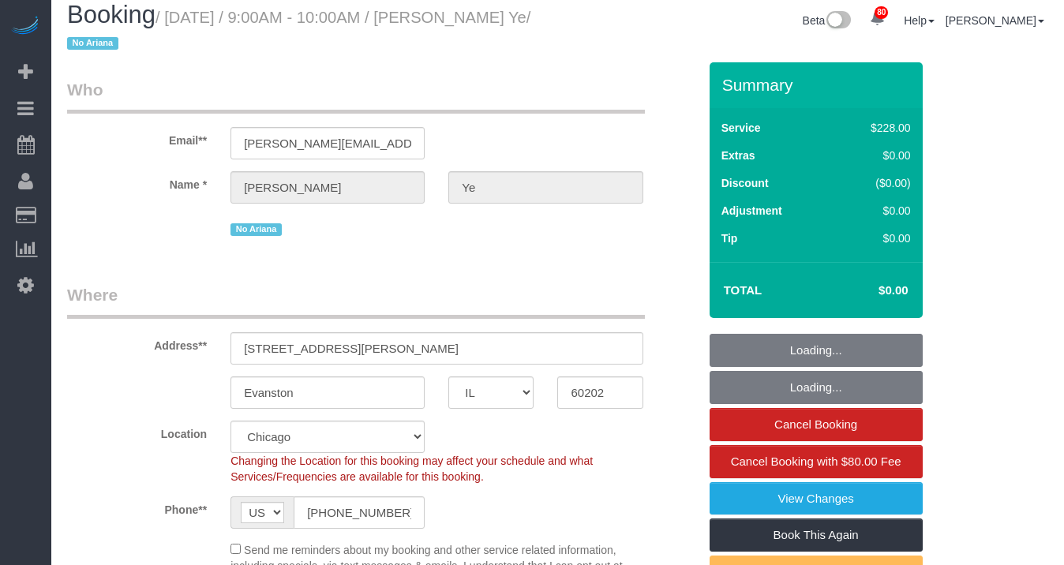 The height and width of the screenshot is (565, 1064). I want to click on a: Cancel Booking, so click(816, 425).